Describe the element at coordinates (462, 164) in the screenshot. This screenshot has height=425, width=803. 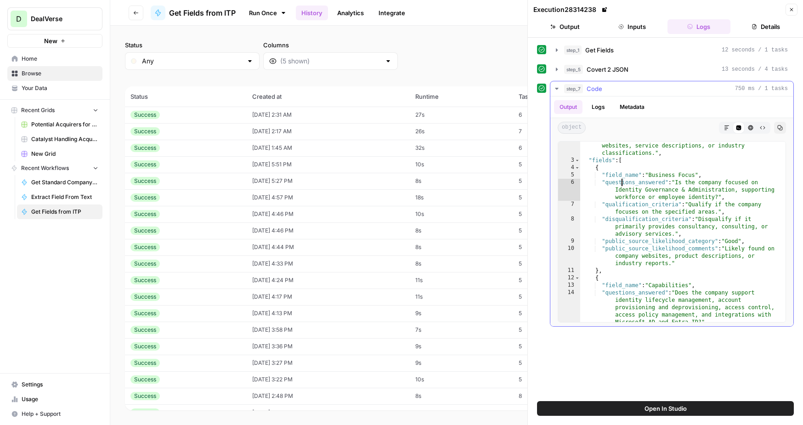
I see `td: 10s` at that location.